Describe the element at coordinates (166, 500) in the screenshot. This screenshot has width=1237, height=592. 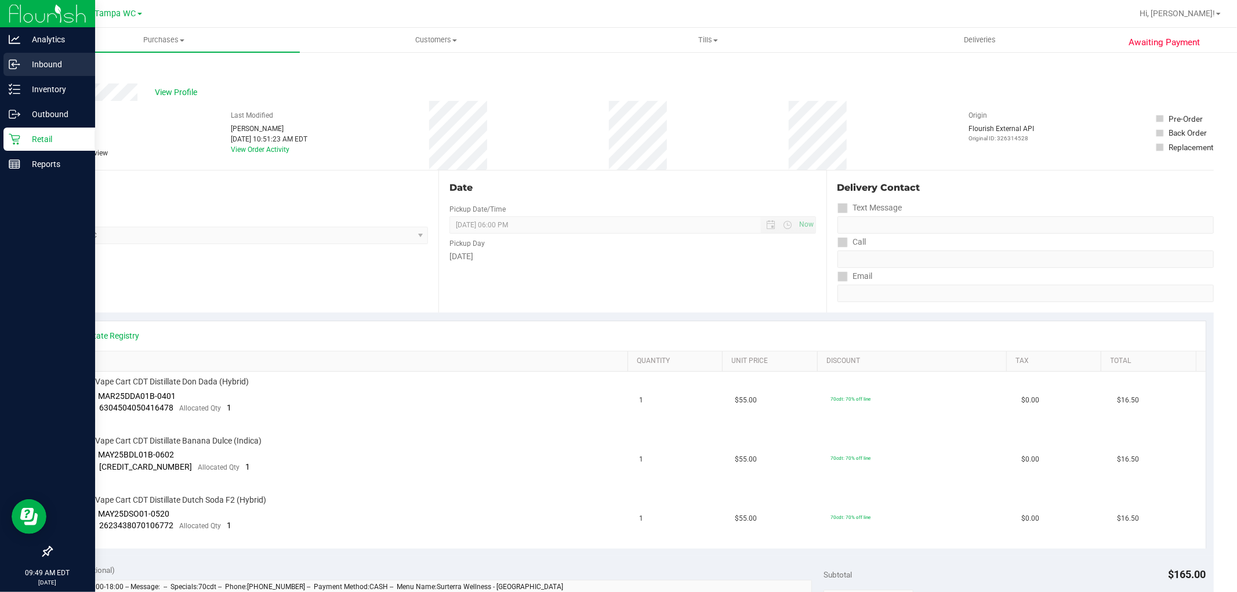
I see `span: FT 0.5g Vape Cart CDT Distillate Dutch Soda F2 (Hybrid)` at that location.